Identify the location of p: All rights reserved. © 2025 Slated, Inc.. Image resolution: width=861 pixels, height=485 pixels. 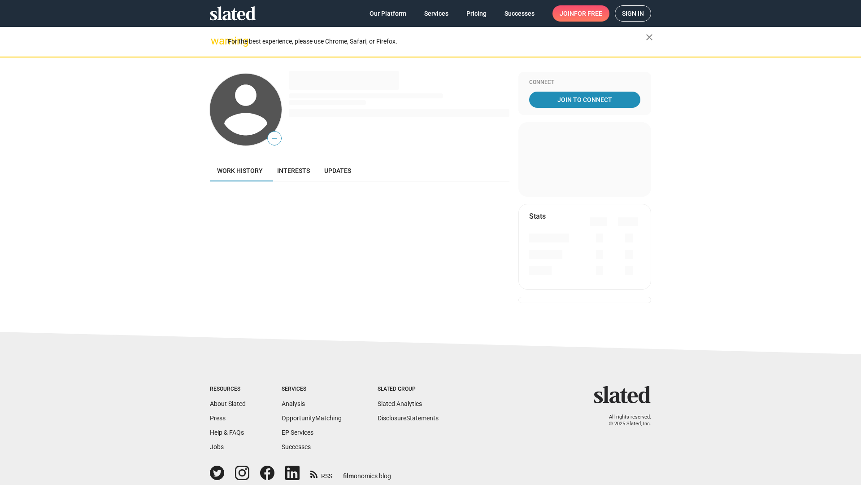
(625, 420).